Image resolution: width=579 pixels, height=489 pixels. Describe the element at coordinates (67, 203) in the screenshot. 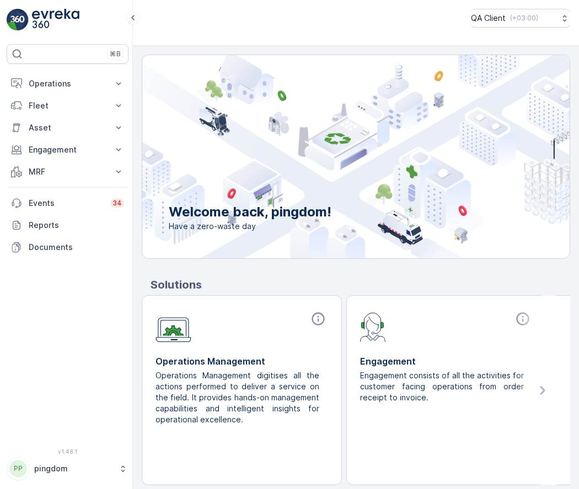

I see `a: Events34` at that location.